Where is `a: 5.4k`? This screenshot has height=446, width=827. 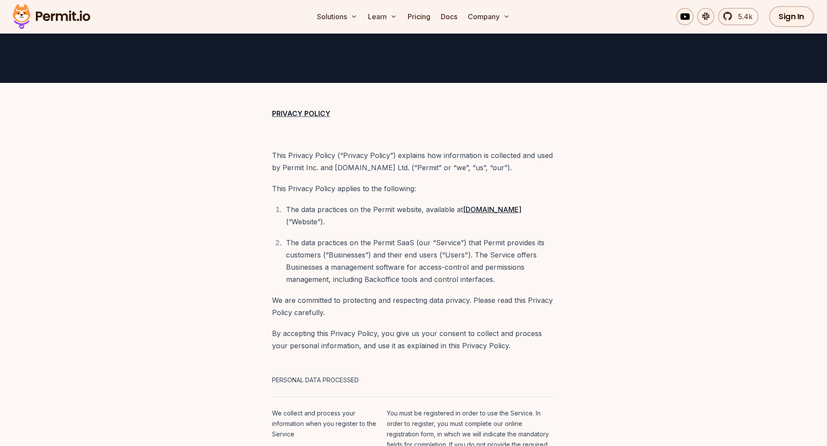 a: 5.4k is located at coordinates (738, 17).